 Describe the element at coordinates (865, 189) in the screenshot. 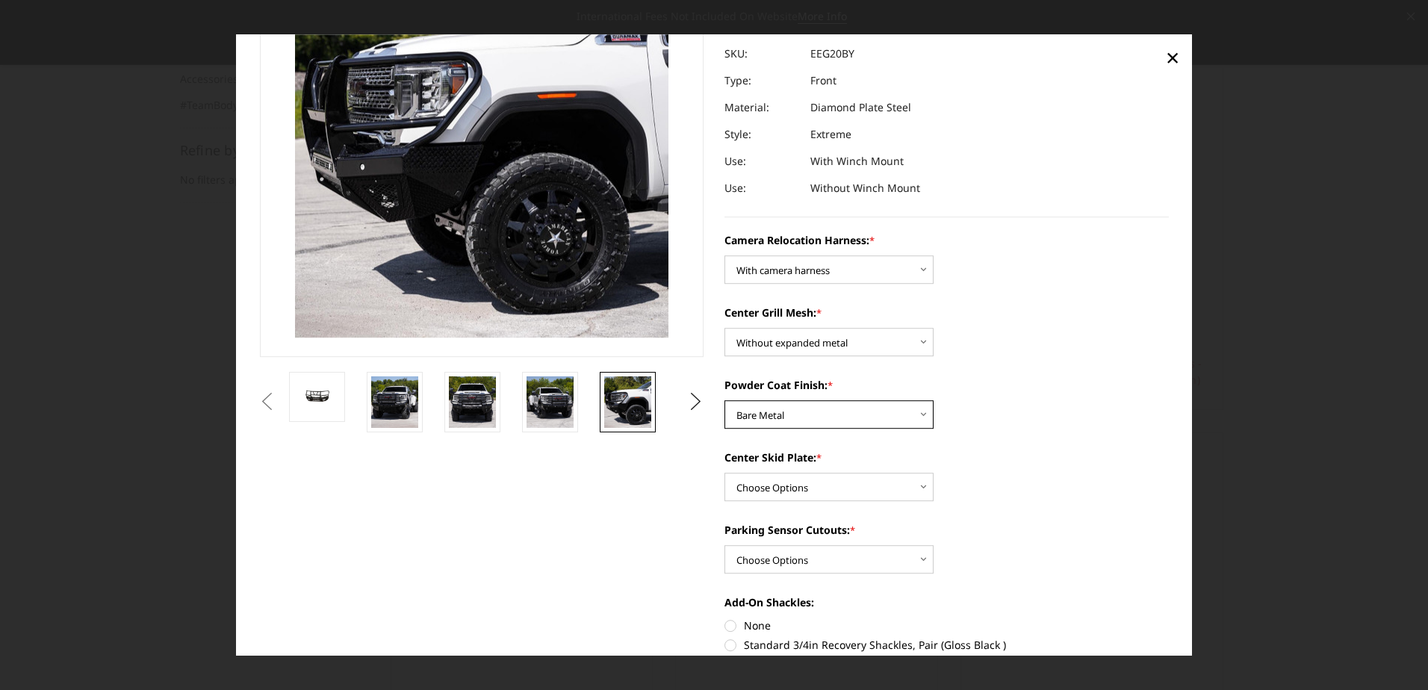

I see `dd: Without Winch Mount` at that location.